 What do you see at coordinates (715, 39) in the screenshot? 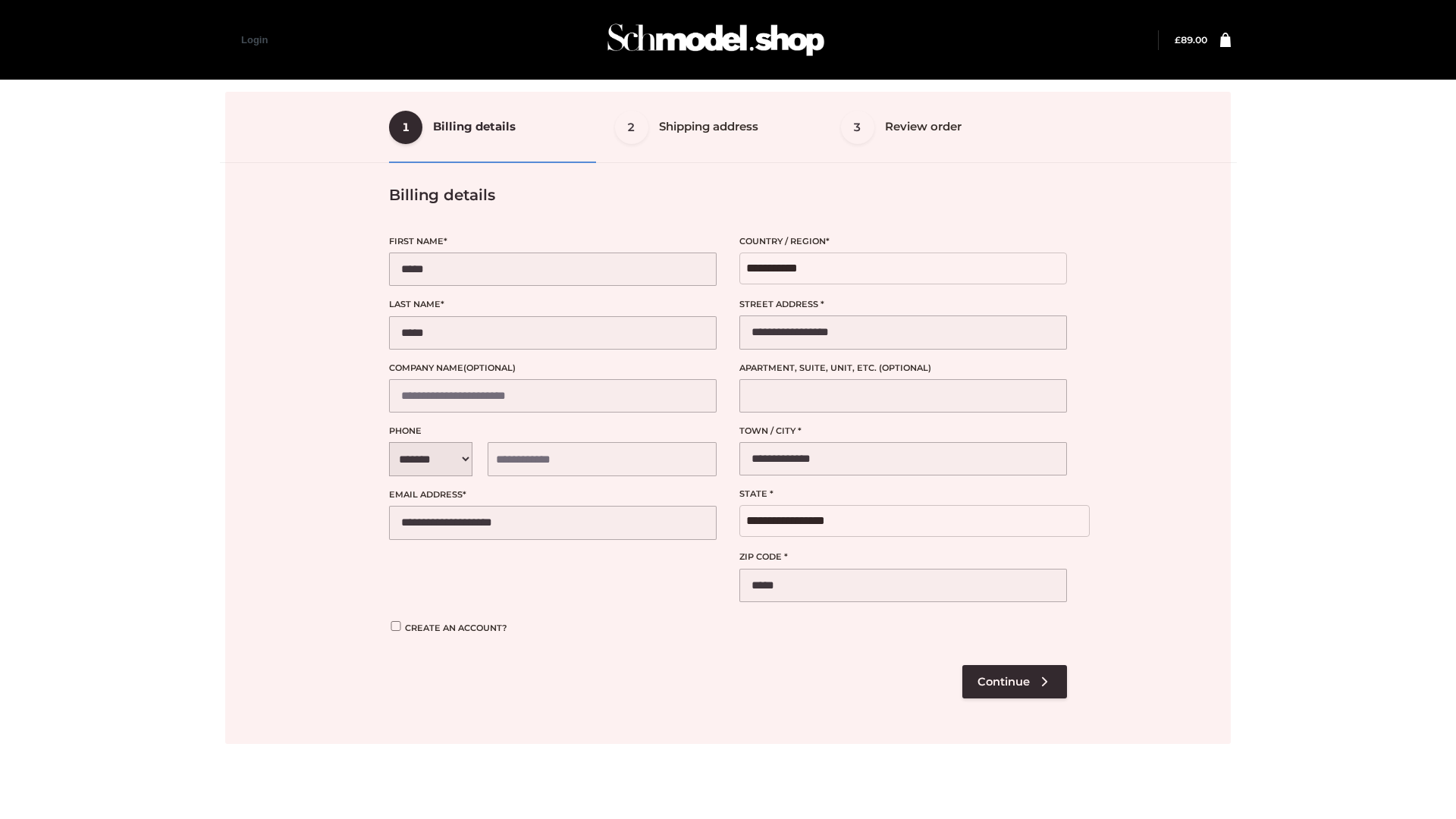
I see `img: Schmodel Admin 964` at bounding box center [715, 39].